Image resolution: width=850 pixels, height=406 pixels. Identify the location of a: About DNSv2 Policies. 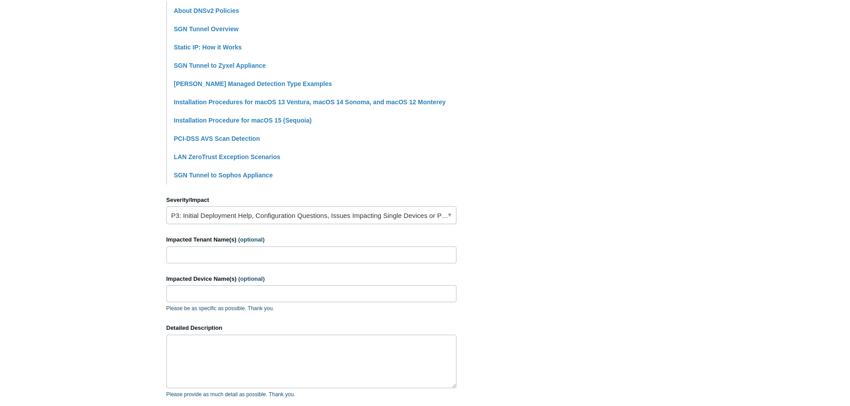
(207, 11).